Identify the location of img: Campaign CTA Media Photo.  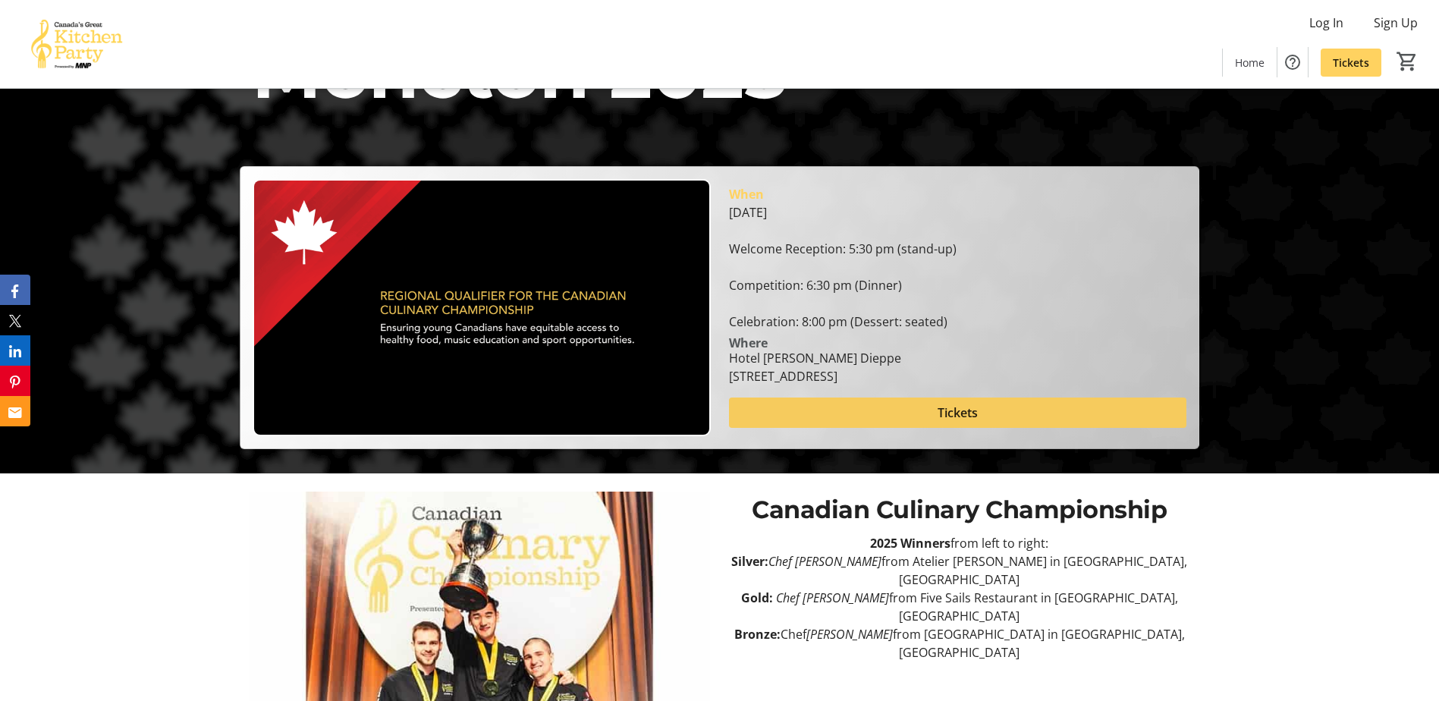
(481, 307).